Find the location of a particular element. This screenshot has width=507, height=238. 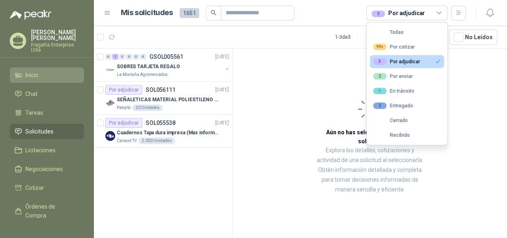

span: Licitaciones is located at coordinates (40, 150).